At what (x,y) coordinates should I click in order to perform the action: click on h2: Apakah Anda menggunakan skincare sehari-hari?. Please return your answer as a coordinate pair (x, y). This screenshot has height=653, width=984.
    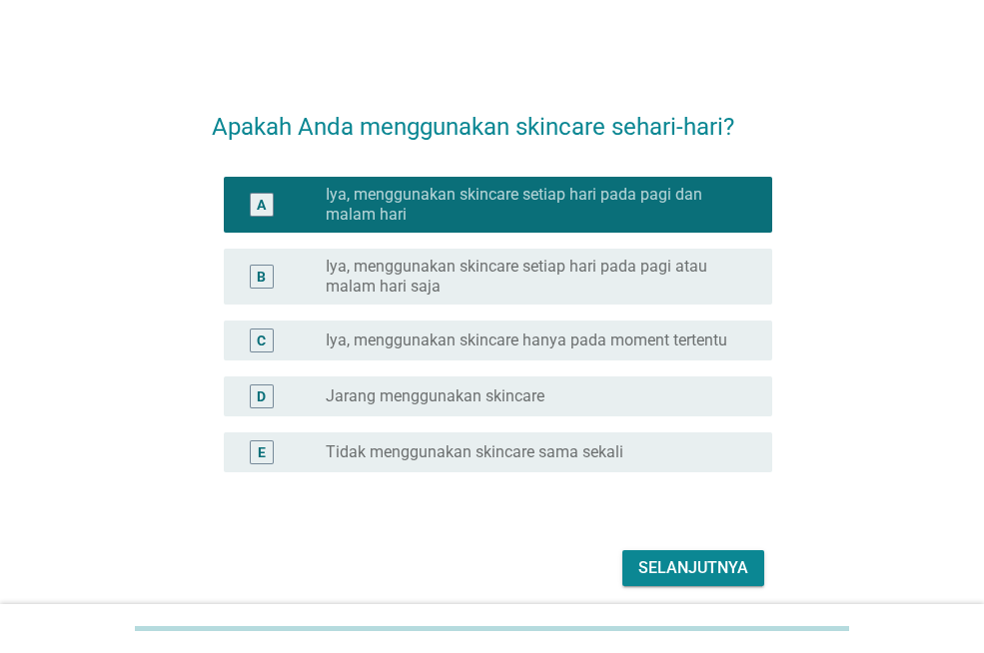
    Looking at the image, I should click on (491, 117).